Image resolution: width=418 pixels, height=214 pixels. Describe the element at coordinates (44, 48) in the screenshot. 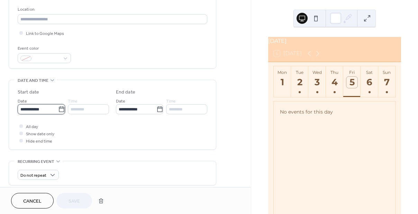

I see `div: Event color` at that location.